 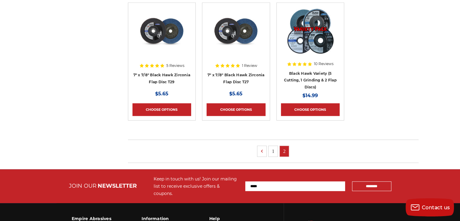 I want to click on span: 5 Reviews, so click(x=175, y=66).